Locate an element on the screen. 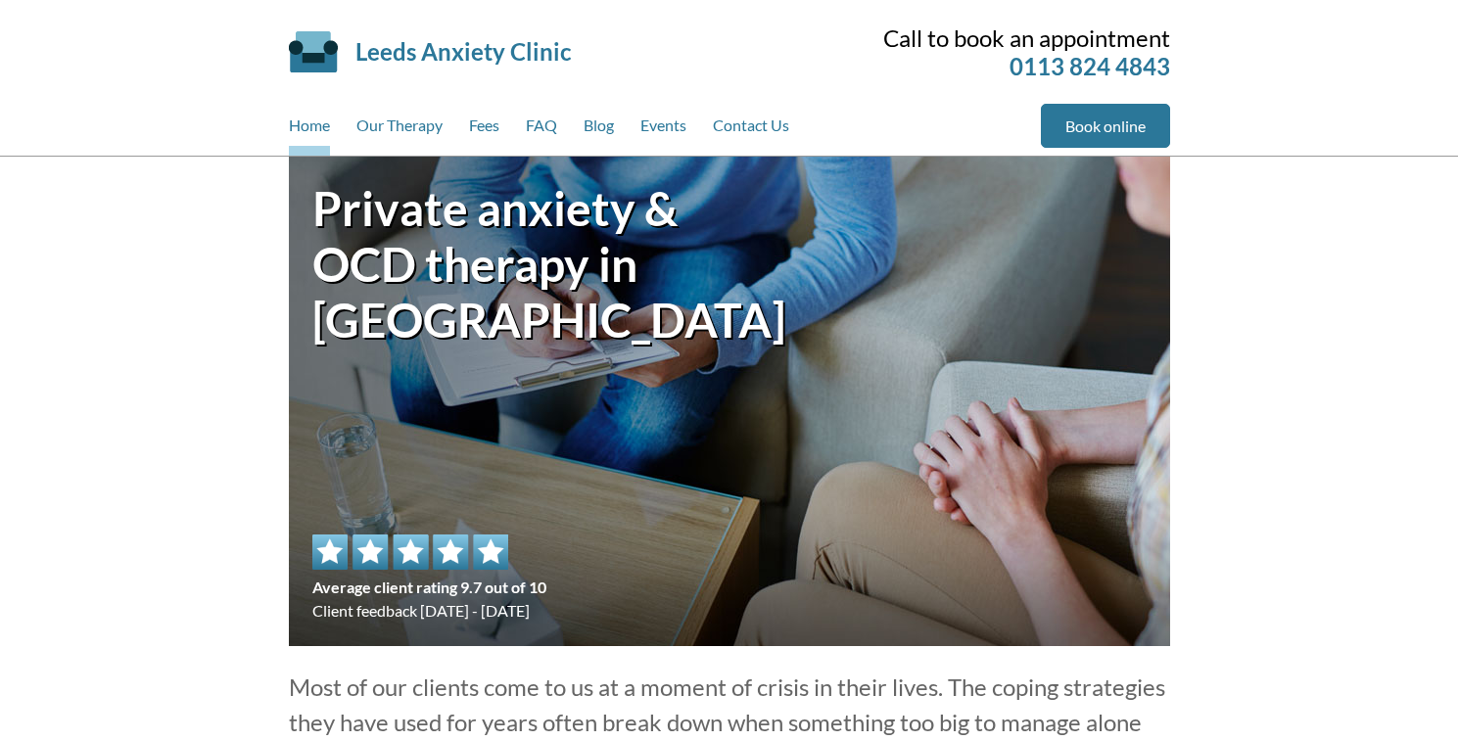  a: Blog is located at coordinates (598, 129).